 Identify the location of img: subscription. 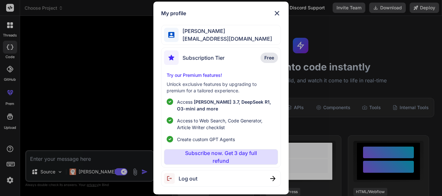
(171, 58).